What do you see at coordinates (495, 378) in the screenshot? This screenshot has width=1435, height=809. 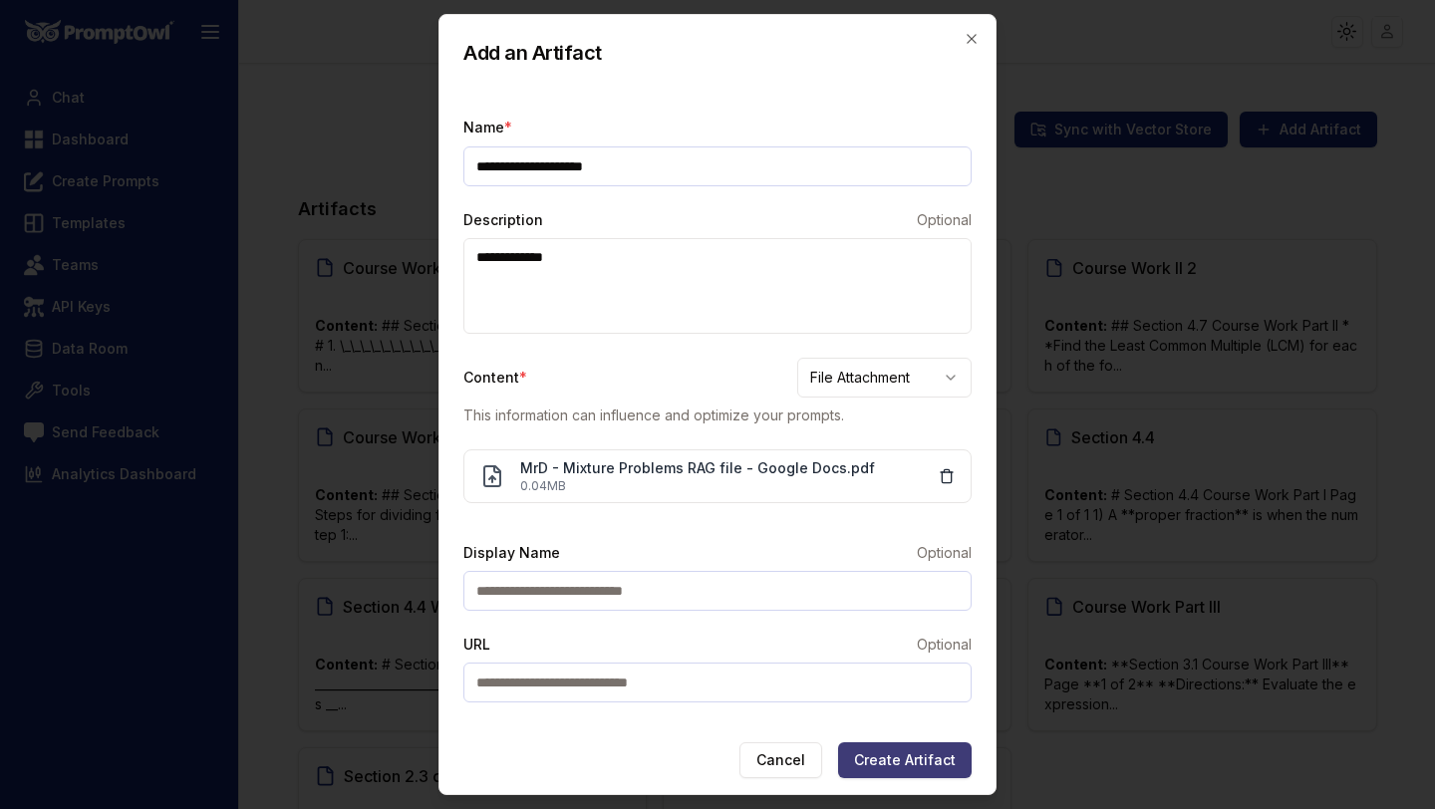 I see `label: Content` at bounding box center [495, 378].